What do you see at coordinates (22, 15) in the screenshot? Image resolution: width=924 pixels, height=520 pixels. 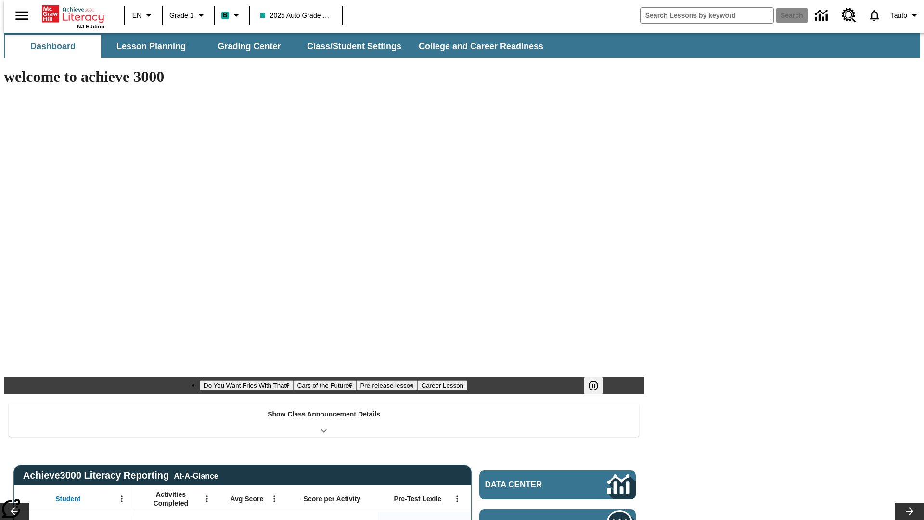 I see `button: Open side menu` at bounding box center [22, 15].